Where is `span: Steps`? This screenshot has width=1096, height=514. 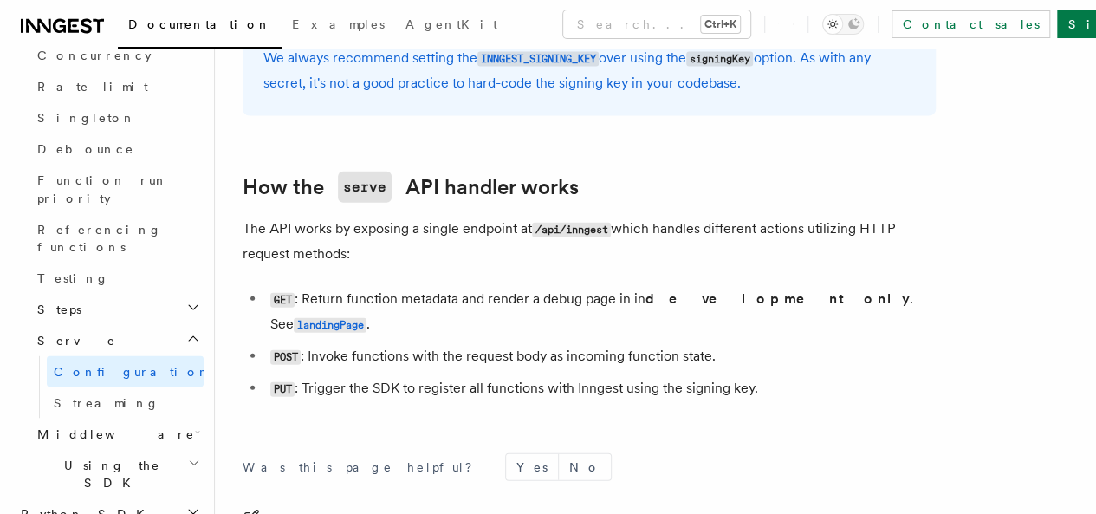
span: Steps is located at coordinates (55, 309).